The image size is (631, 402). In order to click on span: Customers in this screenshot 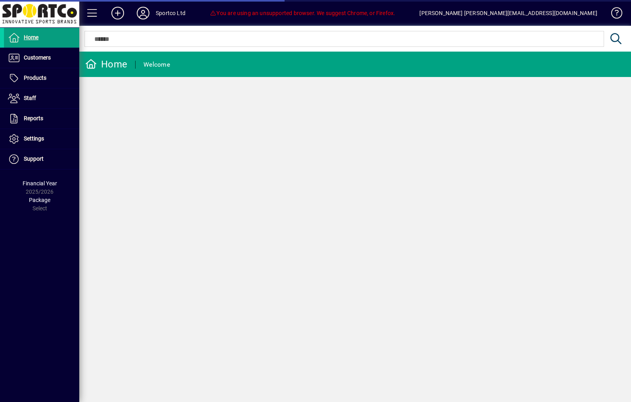, I will do `click(37, 57)`.